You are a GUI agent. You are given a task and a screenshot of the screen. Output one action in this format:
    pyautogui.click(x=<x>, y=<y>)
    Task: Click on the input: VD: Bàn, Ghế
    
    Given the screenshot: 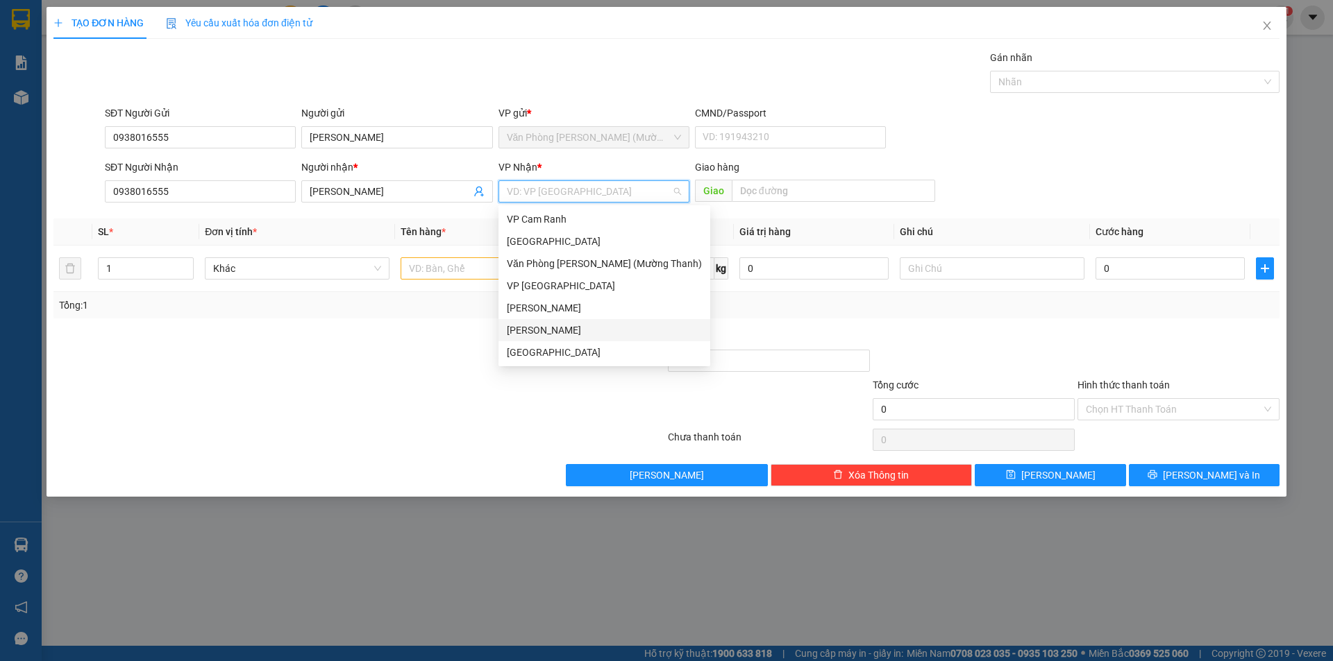 What is the action you would take?
    pyautogui.click(x=493, y=269)
    